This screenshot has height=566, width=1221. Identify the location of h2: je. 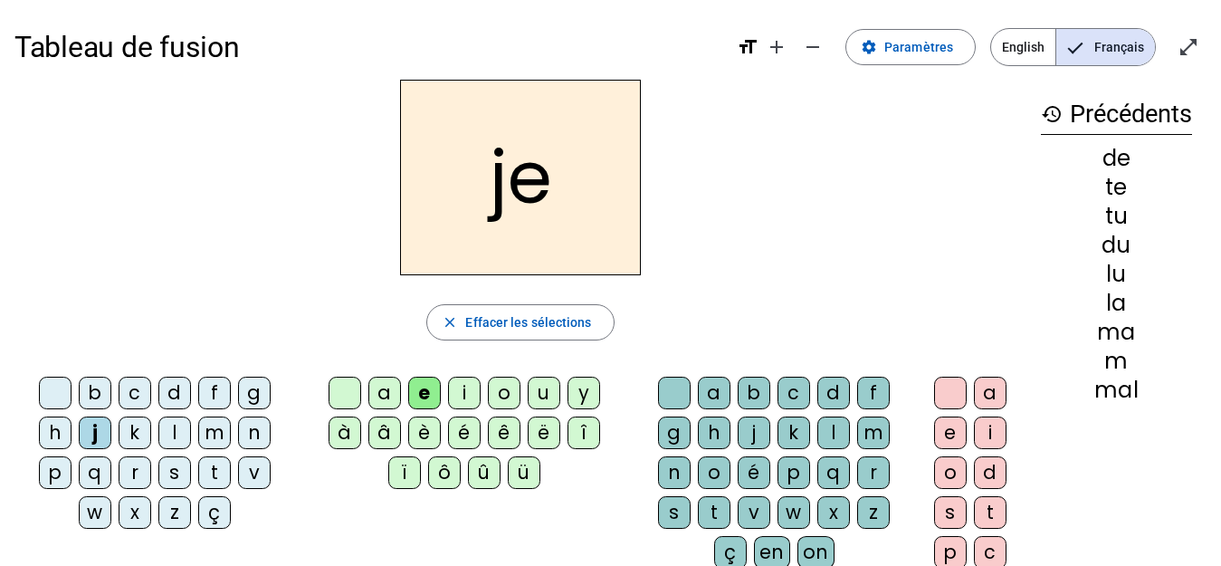
(520, 177).